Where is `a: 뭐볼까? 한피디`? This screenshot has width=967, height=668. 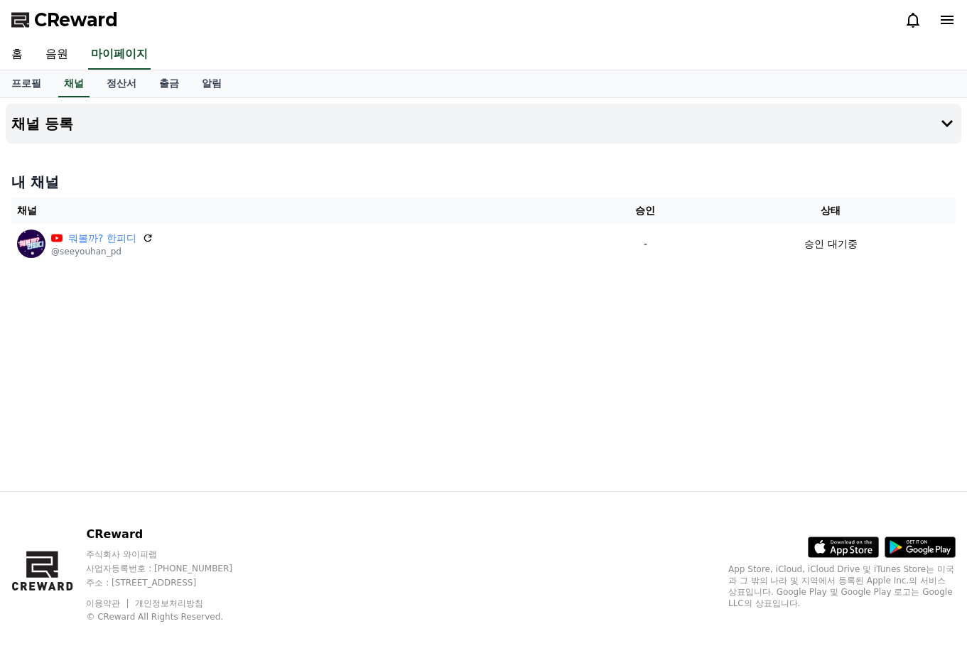
a: 뭐볼까? 한피디 is located at coordinates (102, 238).